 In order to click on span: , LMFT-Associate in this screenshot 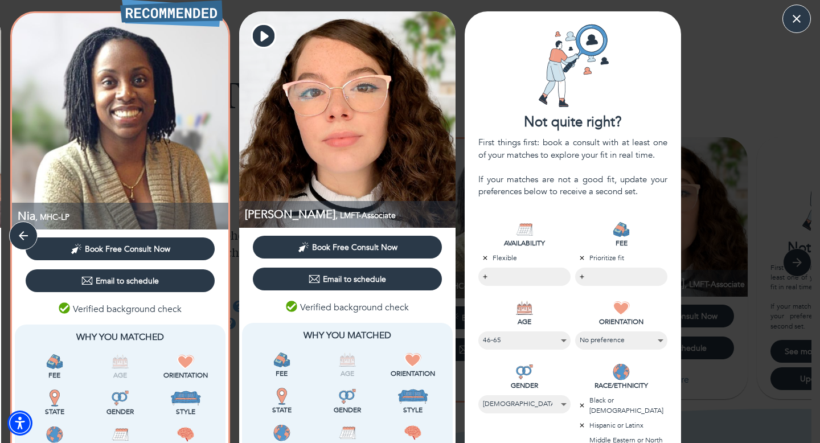, I will do `click(366, 215)`.